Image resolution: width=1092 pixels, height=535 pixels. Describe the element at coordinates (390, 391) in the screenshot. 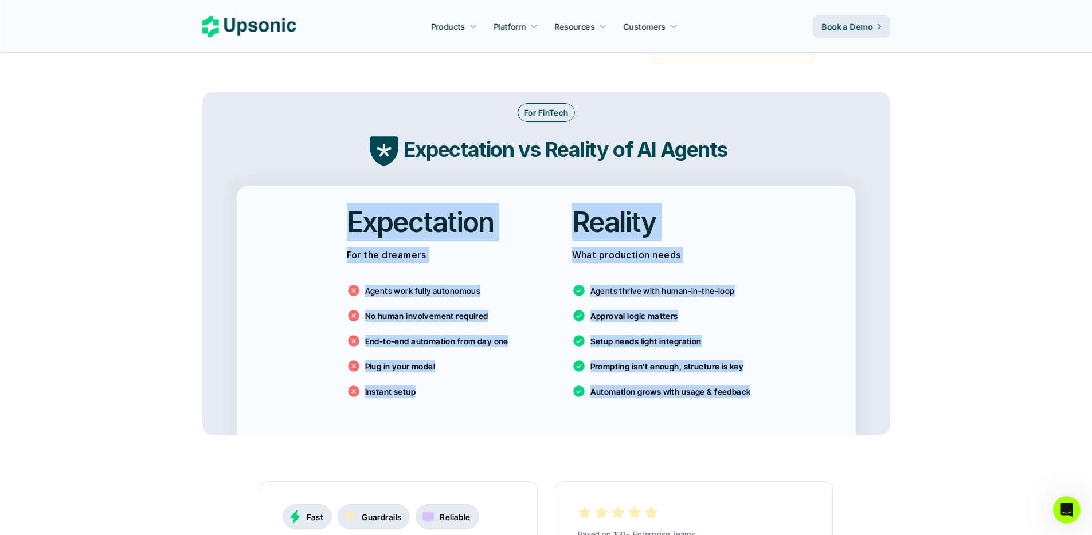

I see `p: Instant setup` at that location.